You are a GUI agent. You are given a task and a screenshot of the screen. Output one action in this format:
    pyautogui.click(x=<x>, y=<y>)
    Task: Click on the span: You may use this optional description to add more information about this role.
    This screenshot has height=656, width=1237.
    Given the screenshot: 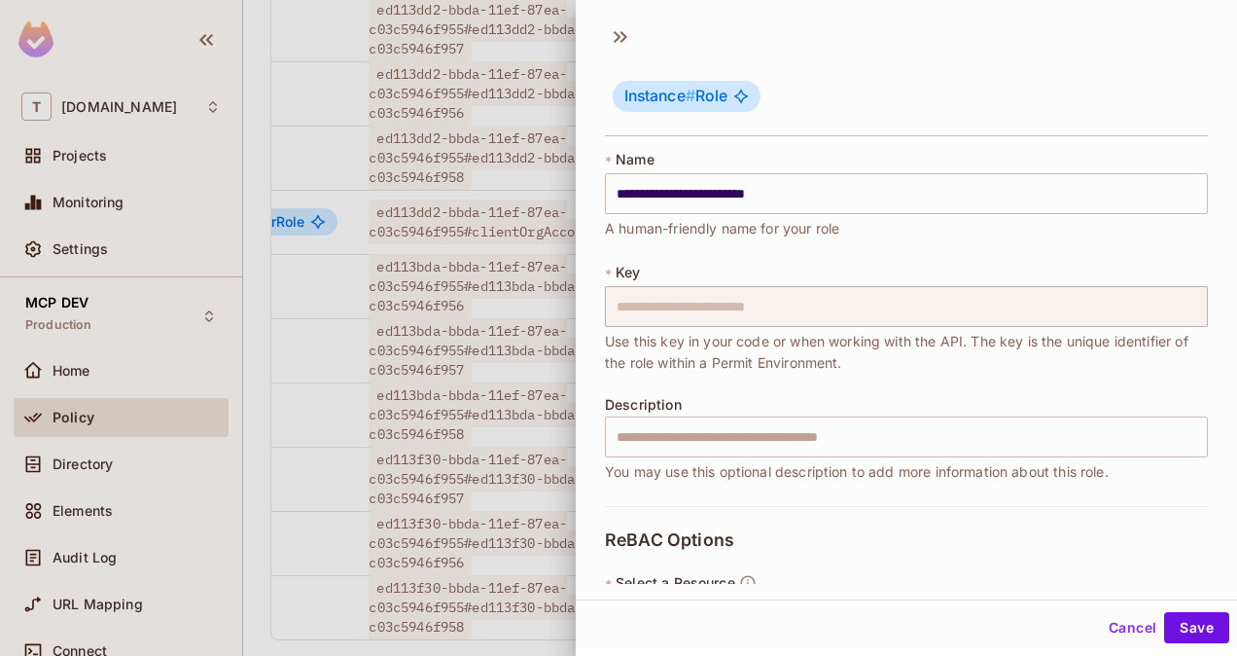 What is the action you would take?
    pyautogui.click(x=857, y=472)
    